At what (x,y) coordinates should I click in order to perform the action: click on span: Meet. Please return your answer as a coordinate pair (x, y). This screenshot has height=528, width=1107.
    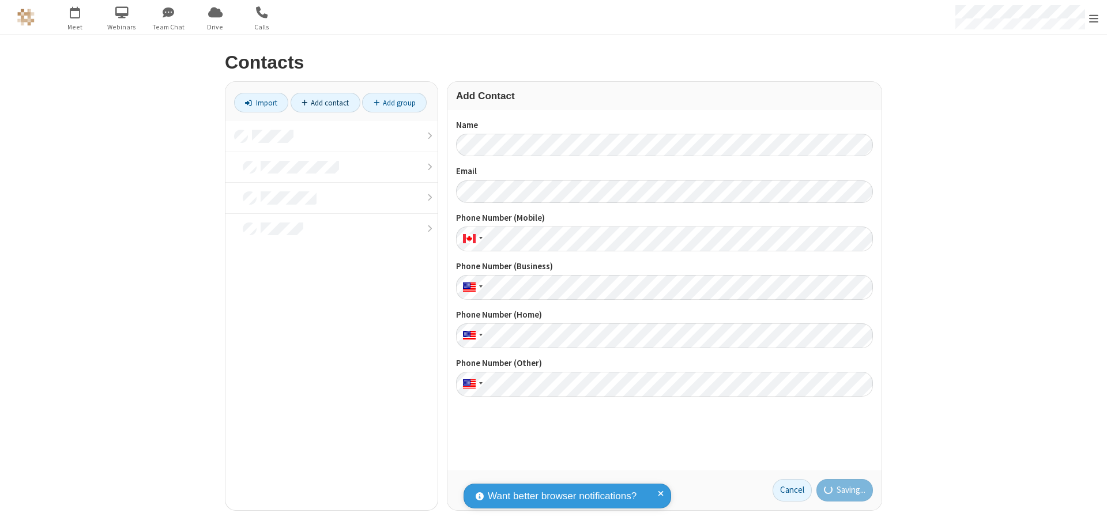
    Looking at the image, I should click on (75, 27).